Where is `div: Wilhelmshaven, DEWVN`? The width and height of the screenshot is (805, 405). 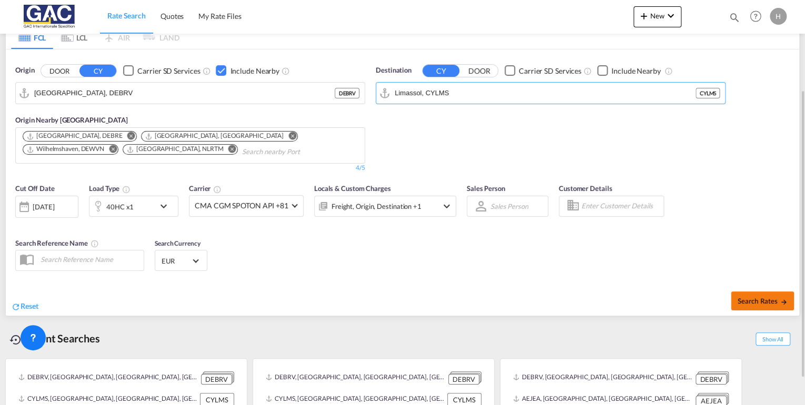
div: Wilhelmshaven, DEWVN is located at coordinates (65, 149).